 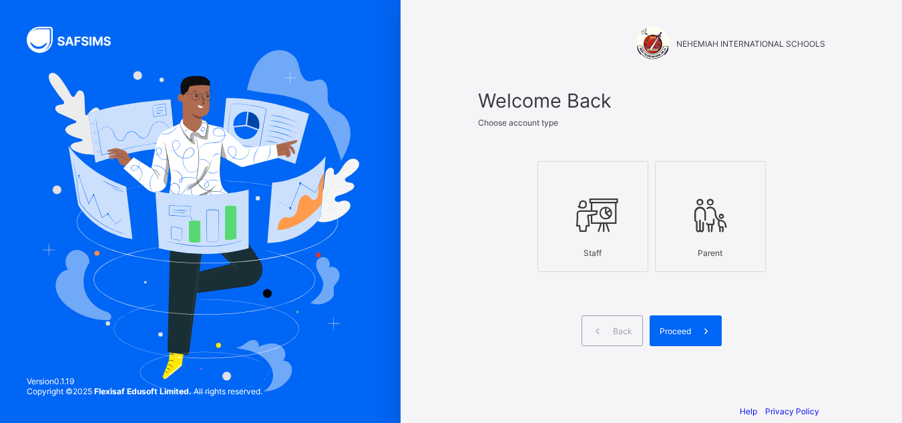 I want to click on span: Back, so click(x=623, y=331).